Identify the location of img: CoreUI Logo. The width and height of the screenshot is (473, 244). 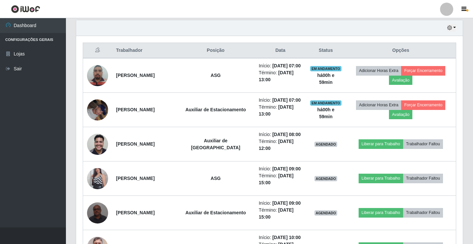
(25, 9).